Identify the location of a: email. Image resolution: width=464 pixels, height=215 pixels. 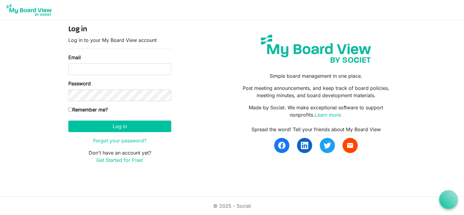
(350, 145).